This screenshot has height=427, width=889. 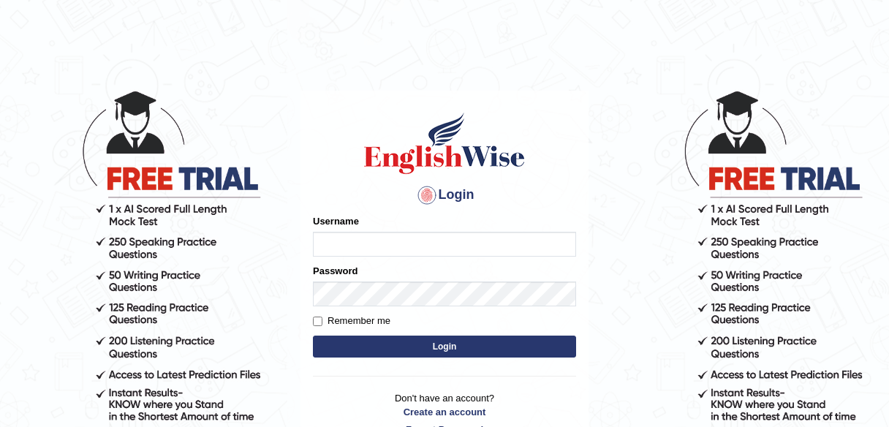 I want to click on label: Remember me, so click(x=352, y=321).